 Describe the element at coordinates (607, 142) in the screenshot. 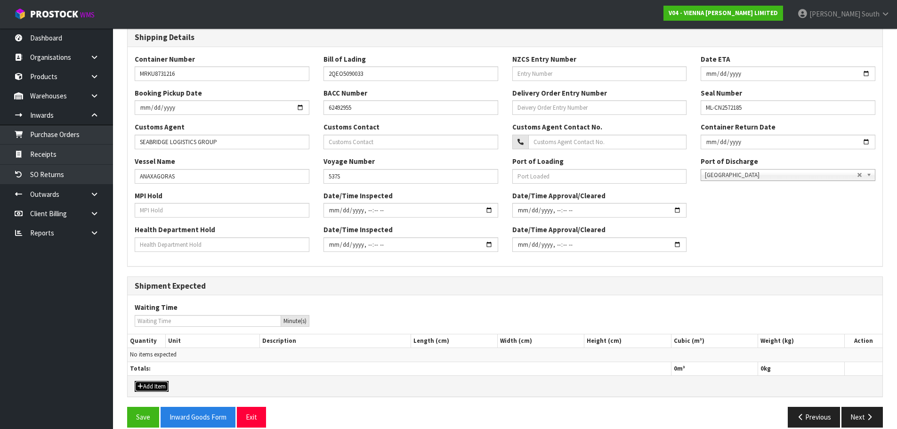

I see `input: Customs Agent Contact No.` at that location.